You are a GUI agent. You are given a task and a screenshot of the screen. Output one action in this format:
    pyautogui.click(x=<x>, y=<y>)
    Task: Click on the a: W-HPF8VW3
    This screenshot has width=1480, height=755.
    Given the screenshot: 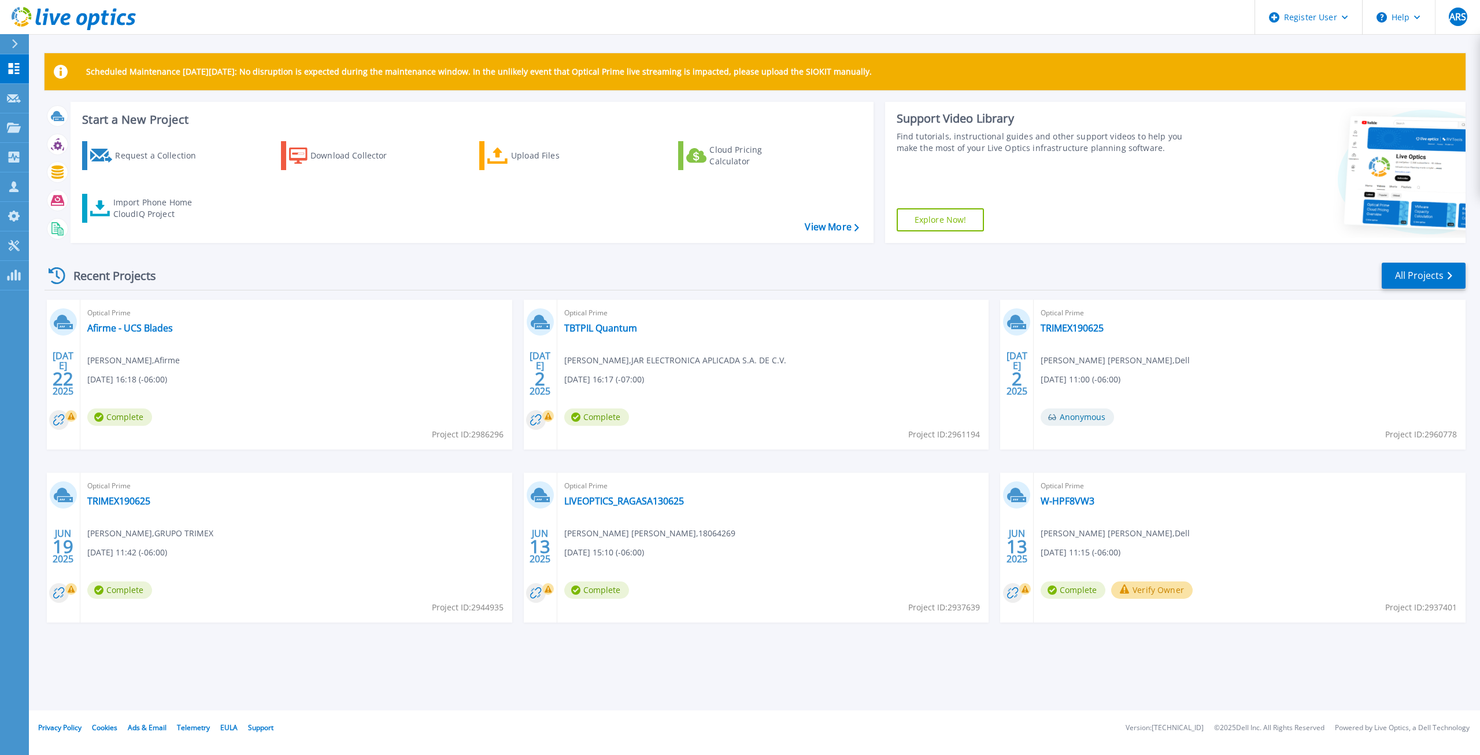 What is the action you would take?
    pyautogui.click(x=1068, y=501)
    